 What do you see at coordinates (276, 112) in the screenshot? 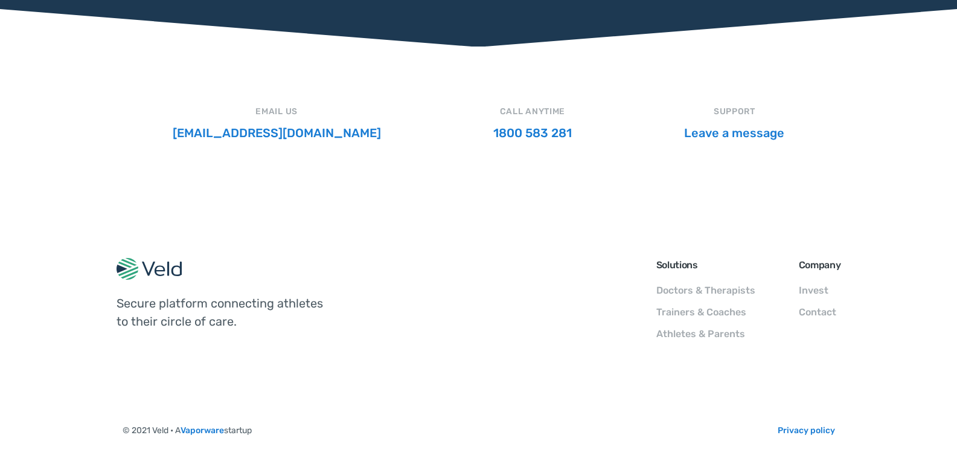
I see `div: email us` at bounding box center [276, 112].